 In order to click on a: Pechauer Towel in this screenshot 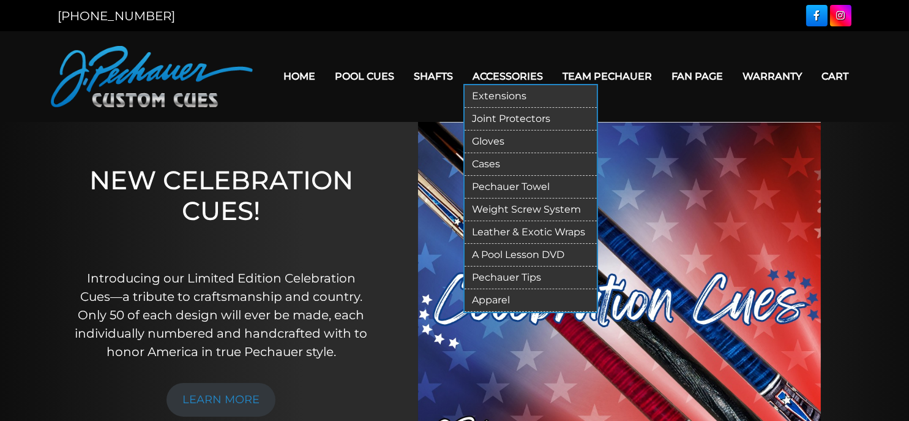, I will do `click(531, 187)`.